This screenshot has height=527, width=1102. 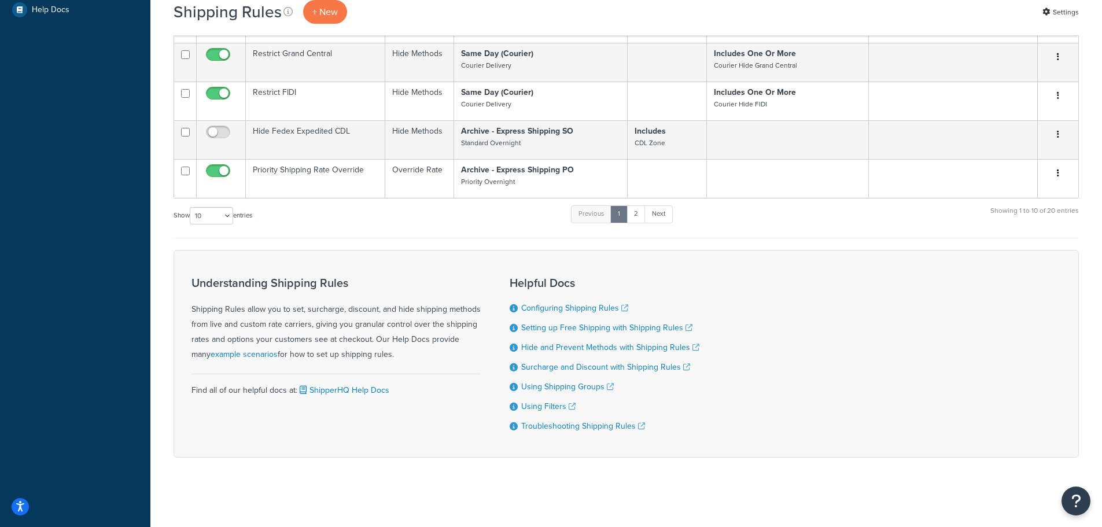 I want to click on td: Restrict FIDI, so click(x=315, y=101).